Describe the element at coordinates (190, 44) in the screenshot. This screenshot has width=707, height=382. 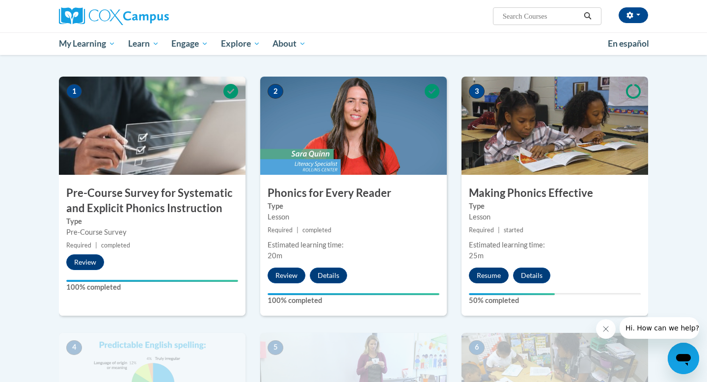
I see `a: Engage` at that location.